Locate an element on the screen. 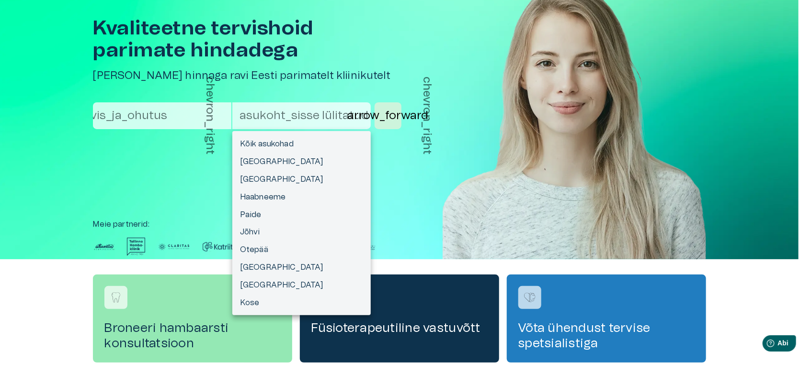  font: Kõik asukohad is located at coordinates (267, 144).